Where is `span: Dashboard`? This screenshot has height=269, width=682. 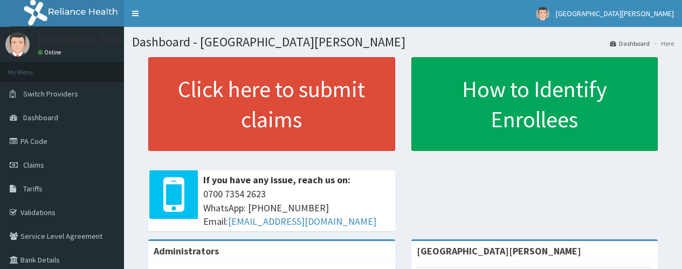
span: Dashboard is located at coordinates (40, 118).